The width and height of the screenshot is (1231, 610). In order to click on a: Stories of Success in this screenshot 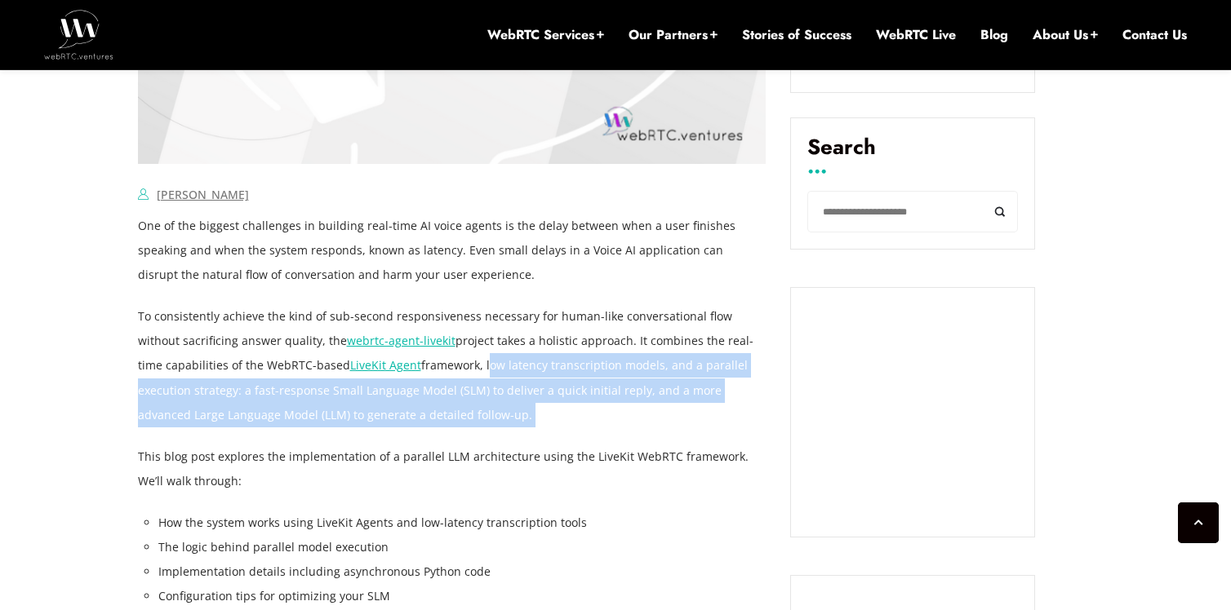, I will do `click(796, 35)`.